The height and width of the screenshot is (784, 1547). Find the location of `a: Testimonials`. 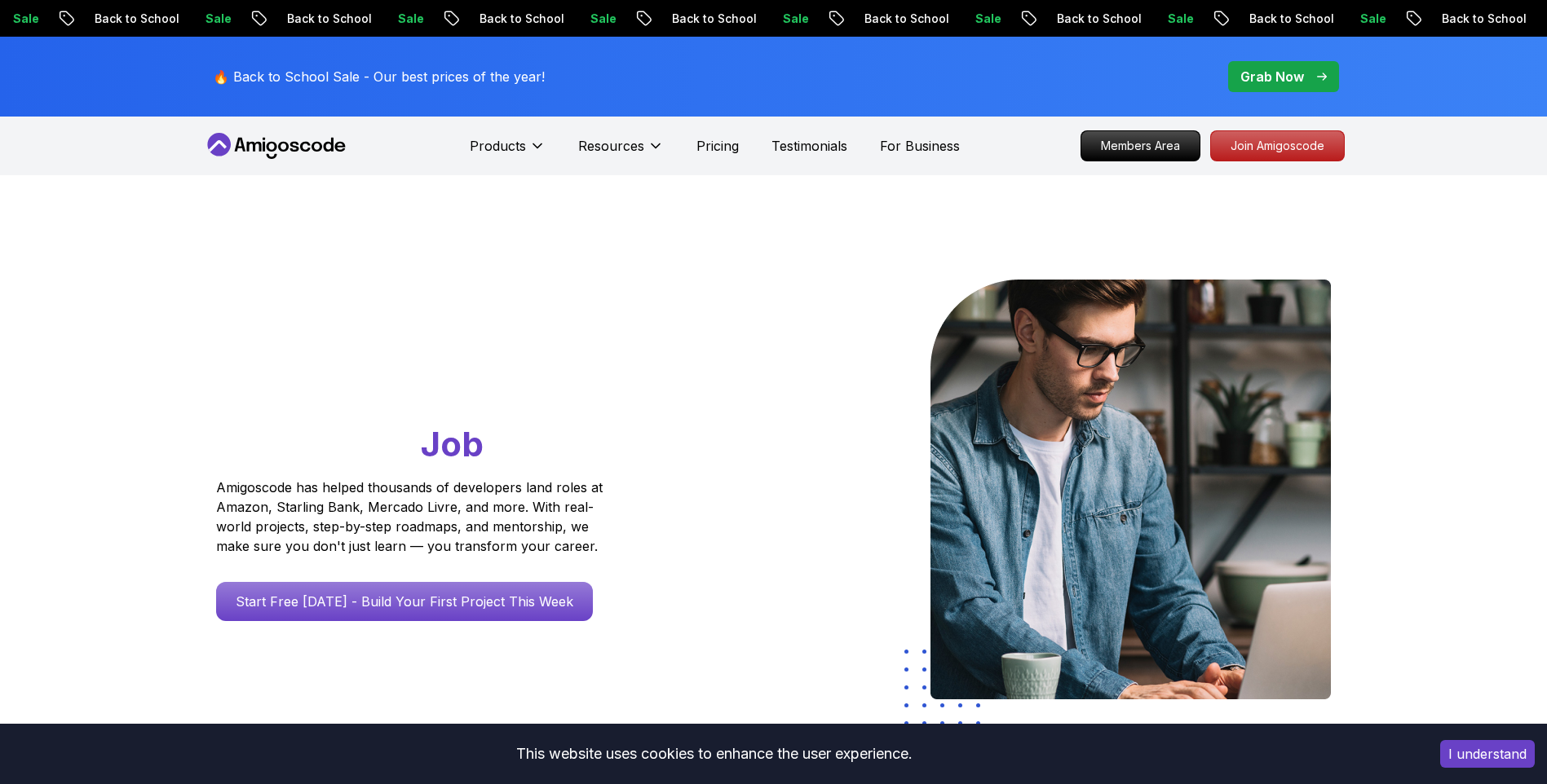

a: Testimonials is located at coordinates (809, 146).